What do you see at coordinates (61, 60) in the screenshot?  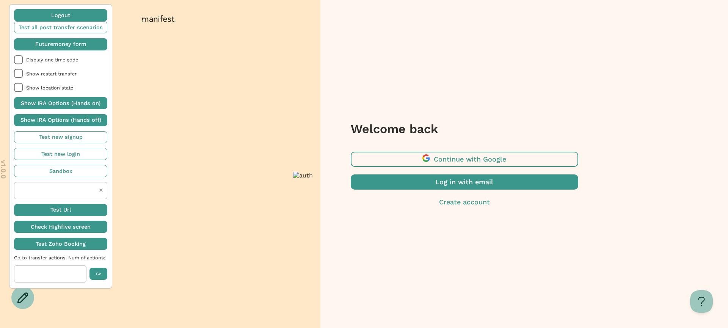 I see `li: Display one time code` at bounding box center [61, 60].